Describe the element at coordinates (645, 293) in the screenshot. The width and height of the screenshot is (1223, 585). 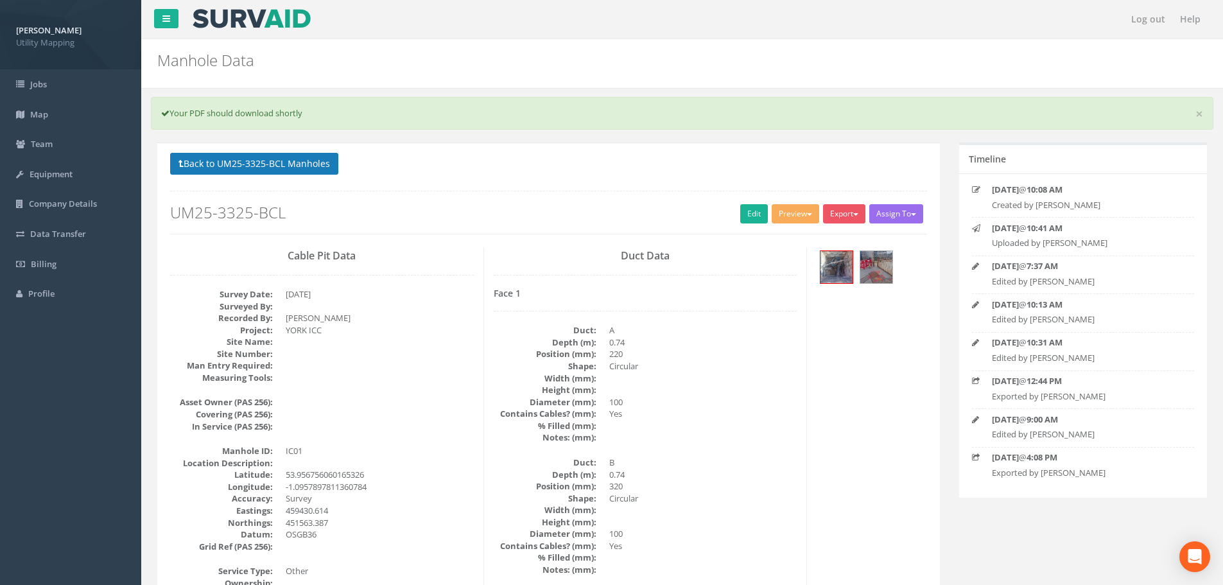
I see `h4: Face 1` at that location.